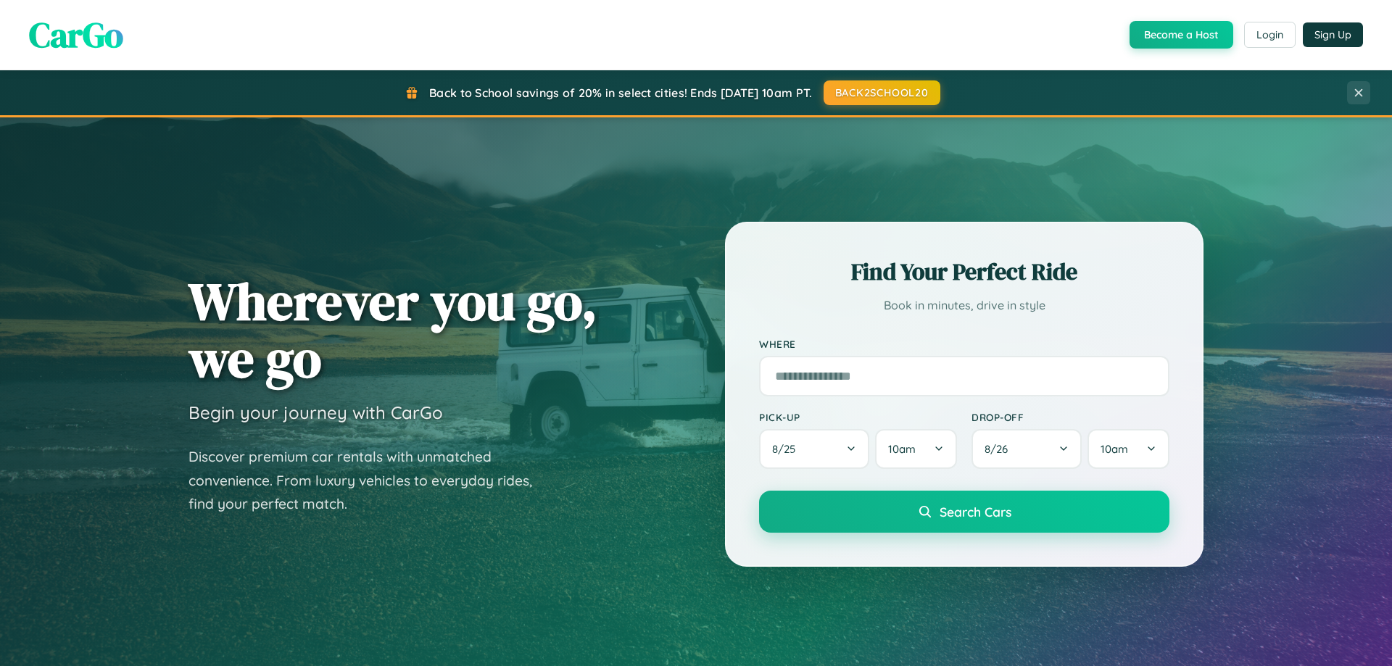 The height and width of the screenshot is (666, 1392). I want to click on span: CarGo, so click(76, 35).